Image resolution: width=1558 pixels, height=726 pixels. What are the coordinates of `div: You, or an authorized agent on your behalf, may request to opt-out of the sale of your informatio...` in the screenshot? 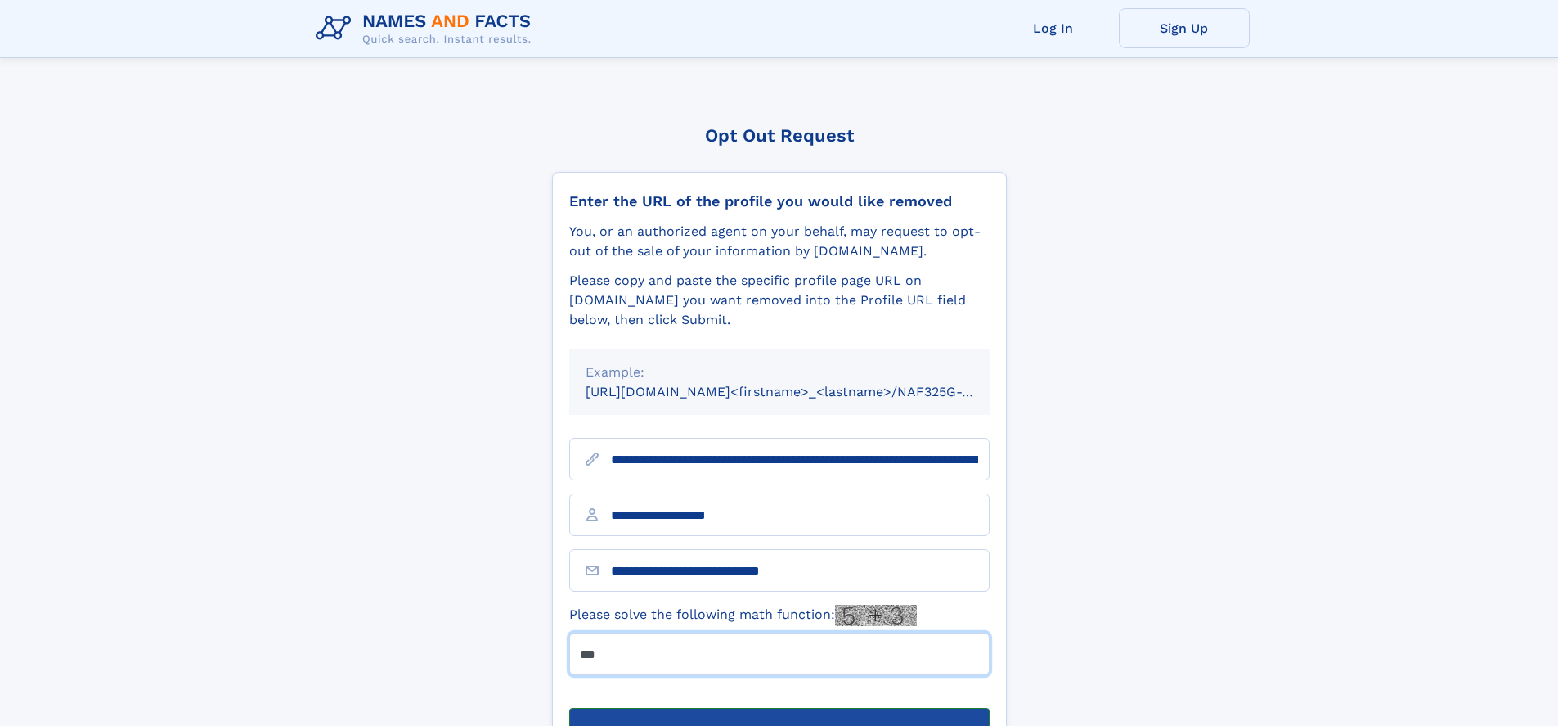 It's located at (780, 241).